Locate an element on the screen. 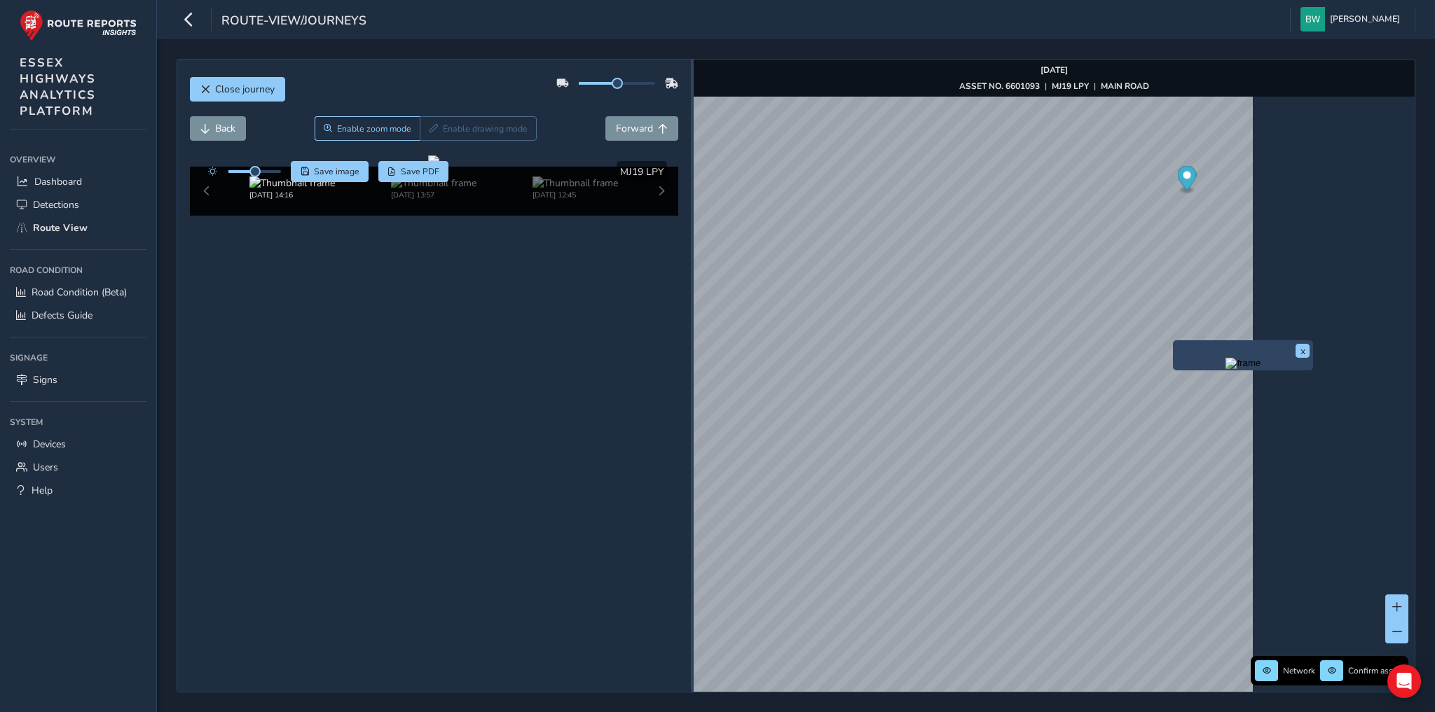 This screenshot has width=1435, height=712. a: Signs is located at coordinates (78, 380).